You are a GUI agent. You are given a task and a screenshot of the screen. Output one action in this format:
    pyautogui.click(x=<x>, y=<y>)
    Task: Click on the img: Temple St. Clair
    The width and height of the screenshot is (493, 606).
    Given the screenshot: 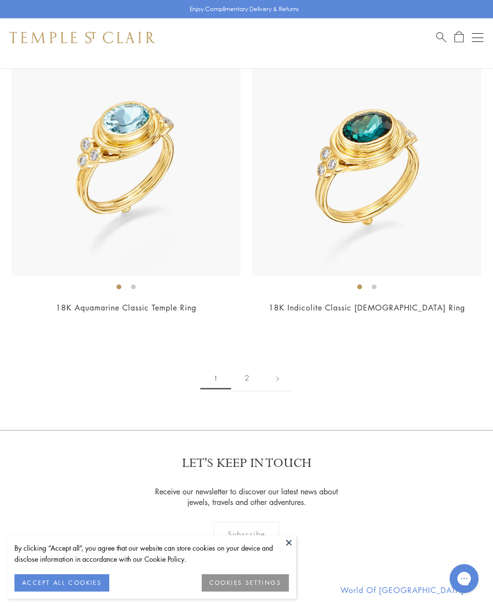 What is the action you would take?
    pyautogui.click(x=82, y=38)
    